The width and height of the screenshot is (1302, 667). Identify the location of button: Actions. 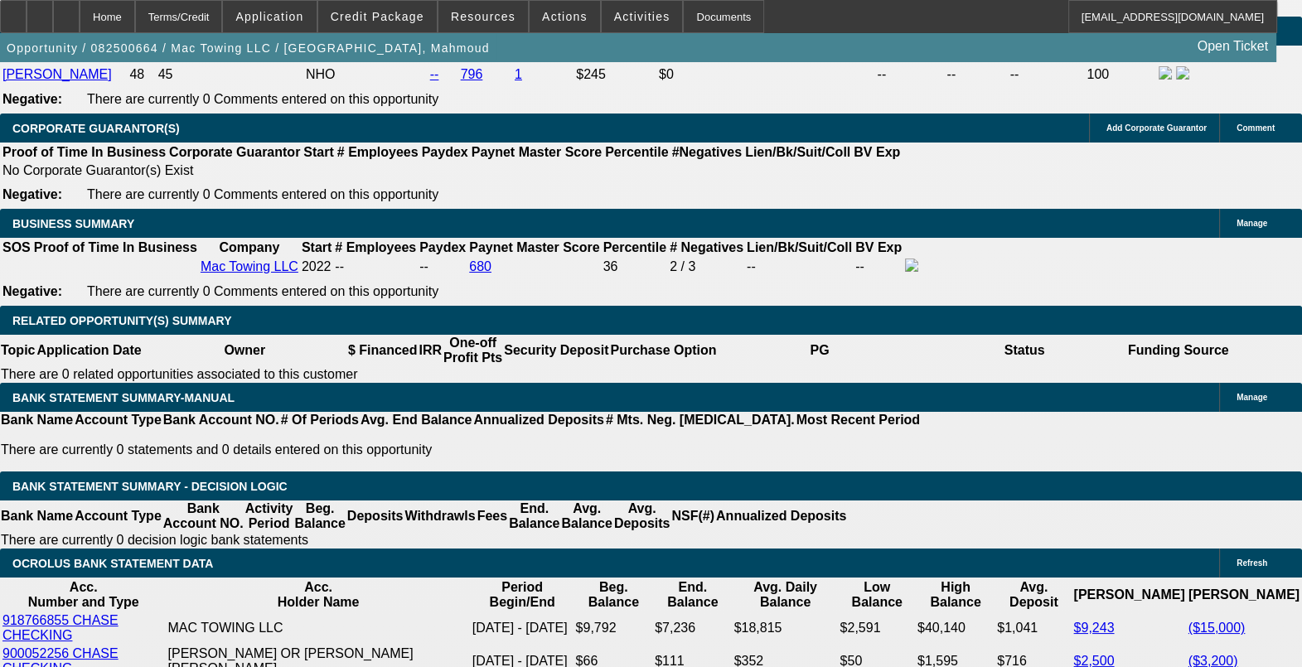
(564, 17).